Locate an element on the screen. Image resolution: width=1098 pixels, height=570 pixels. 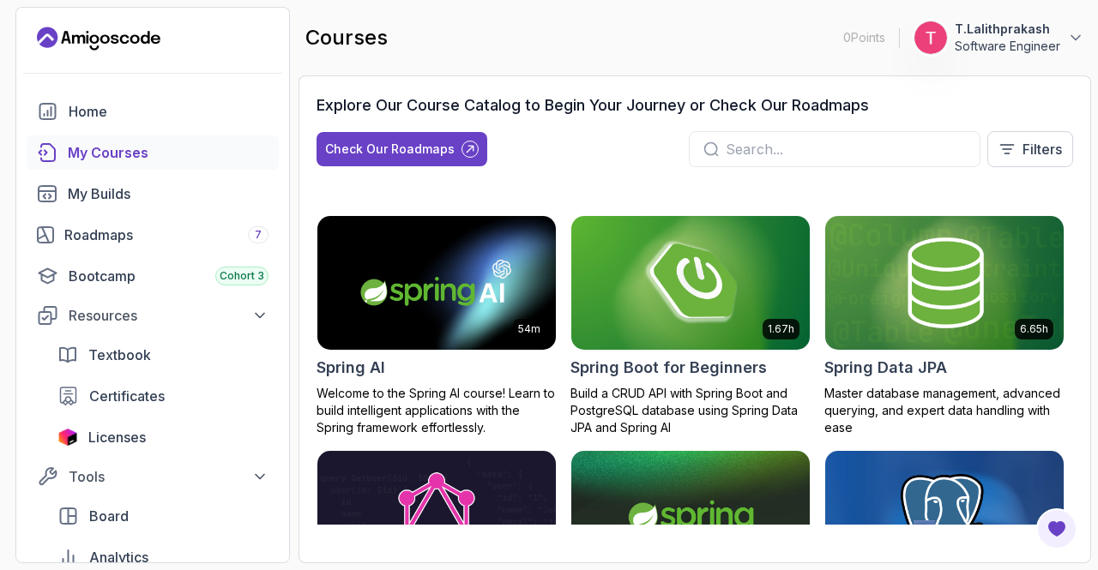
button: Tools is located at coordinates (153, 477).